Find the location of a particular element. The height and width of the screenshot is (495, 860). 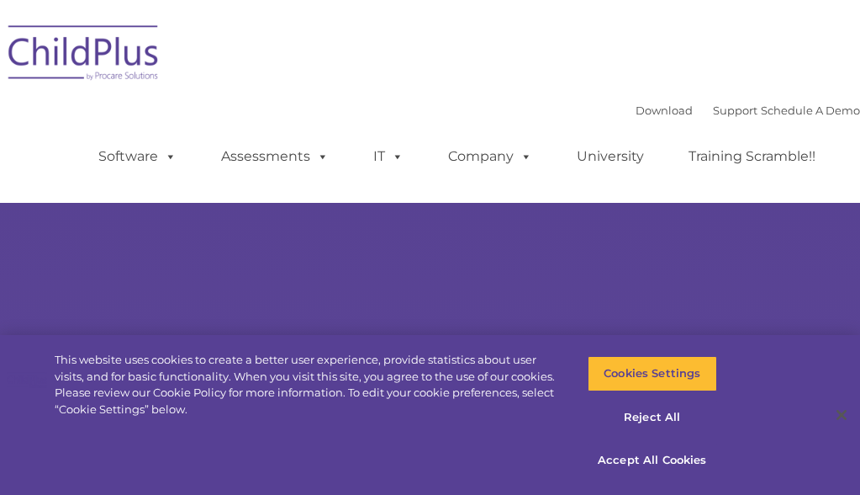

a: IT is located at coordinates (389, 156).